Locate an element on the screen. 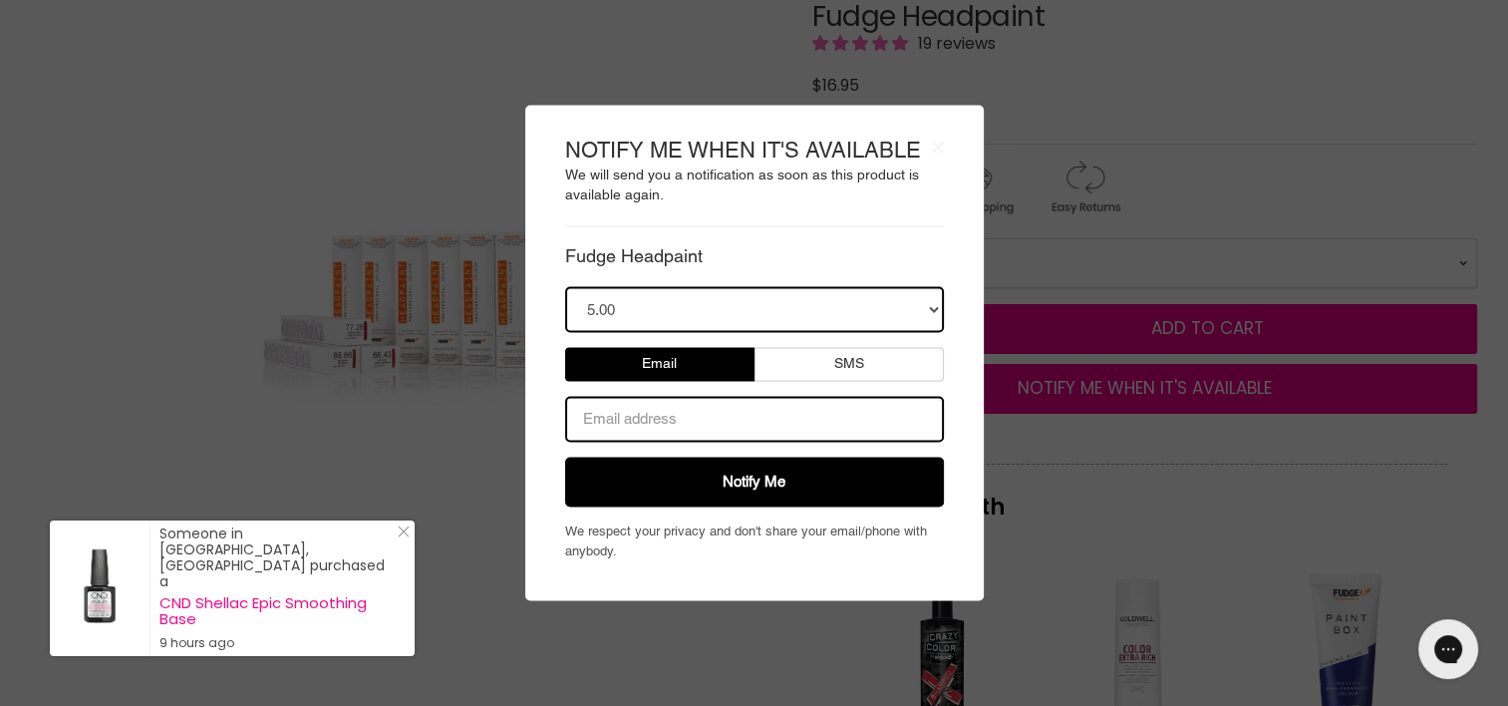 Image resolution: width=1508 pixels, height=706 pixels. a: Visit product page is located at coordinates (100, 588).